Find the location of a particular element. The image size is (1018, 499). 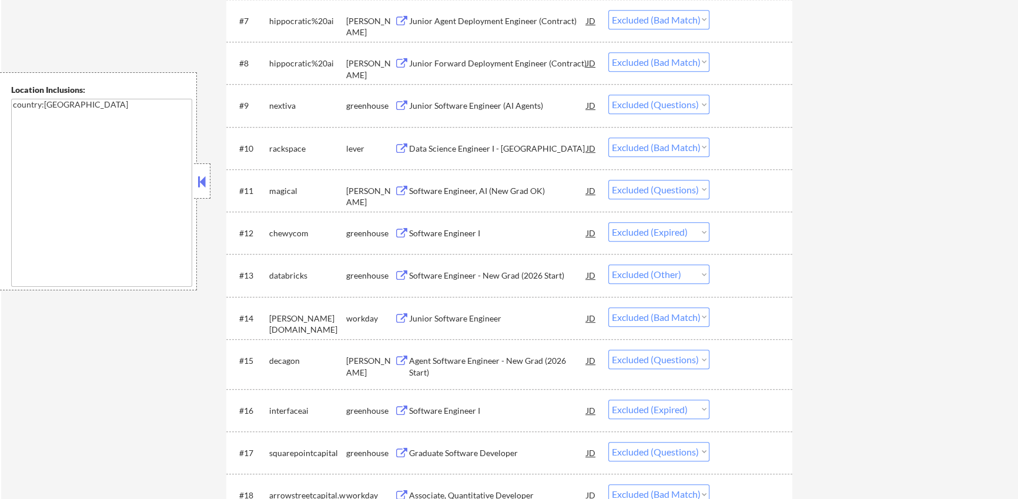

div: Agent Software Engineer - New Grad (2026 Start) is located at coordinates (498, 366).